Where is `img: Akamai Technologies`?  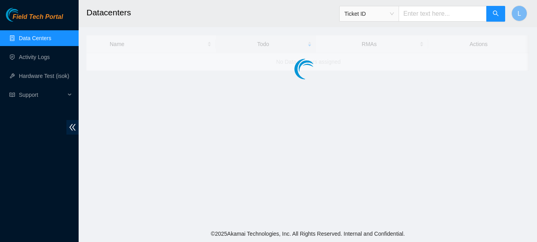
img: Akamai Technologies is located at coordinates (23, 15).